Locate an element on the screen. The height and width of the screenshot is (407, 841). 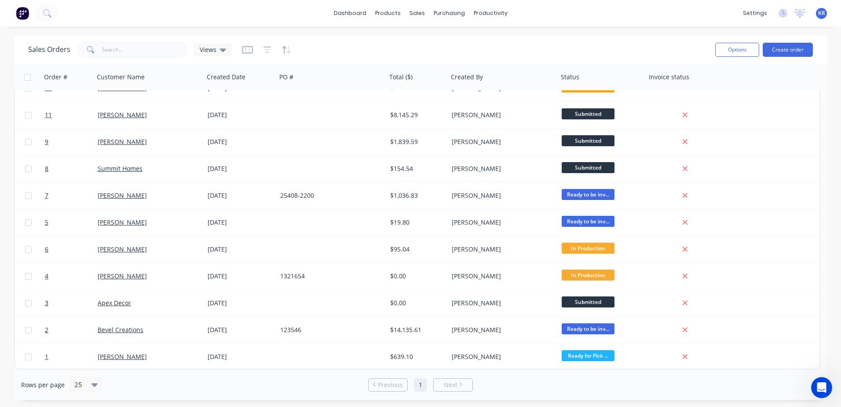
span: 2 is located at coordinates (47, 330).